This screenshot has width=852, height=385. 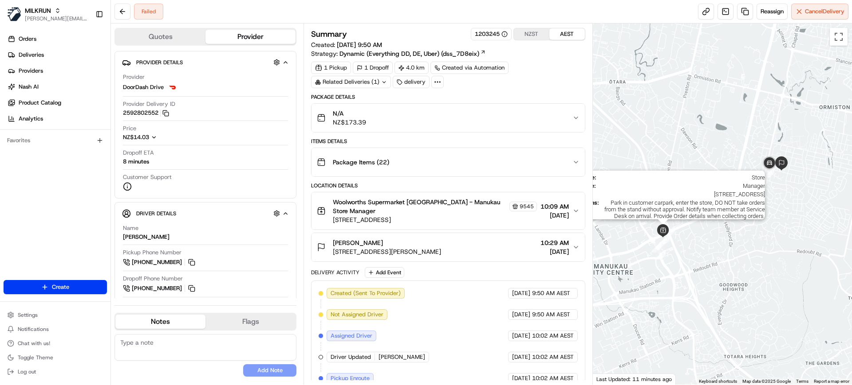 What do you see at coordinates (28, 87) in the screenshot?
I see `span: Nash AI` at bounding box center [28, 87].